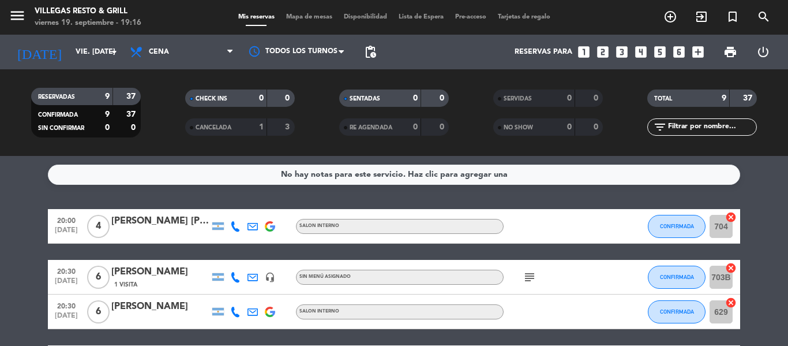 This screenshot has height=346, width=788. Describe the element at coordinates (518, 128) in the screenshot. I see `span: NO SHOW` at that location.